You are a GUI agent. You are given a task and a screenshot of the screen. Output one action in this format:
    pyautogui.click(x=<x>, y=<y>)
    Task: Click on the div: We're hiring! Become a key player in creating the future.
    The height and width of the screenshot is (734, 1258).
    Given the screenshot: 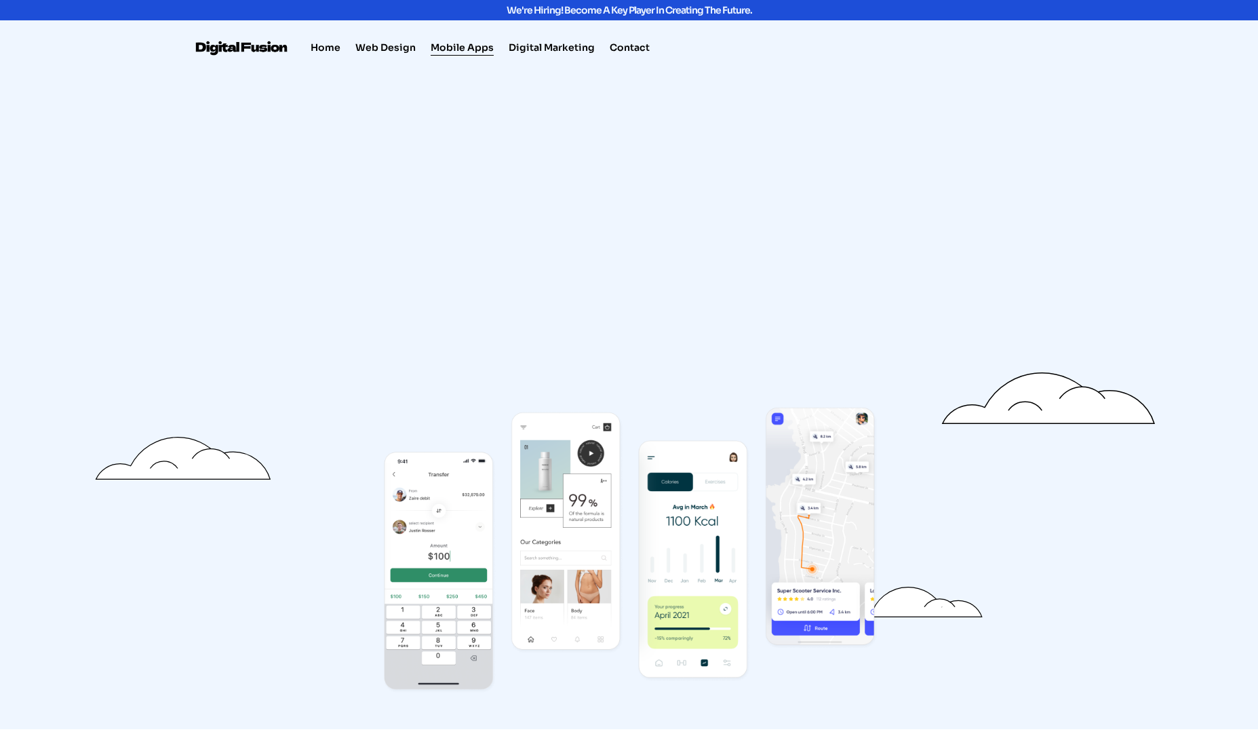 What is the action you would take?
    pyautogui.click(x=629, y=10)
    